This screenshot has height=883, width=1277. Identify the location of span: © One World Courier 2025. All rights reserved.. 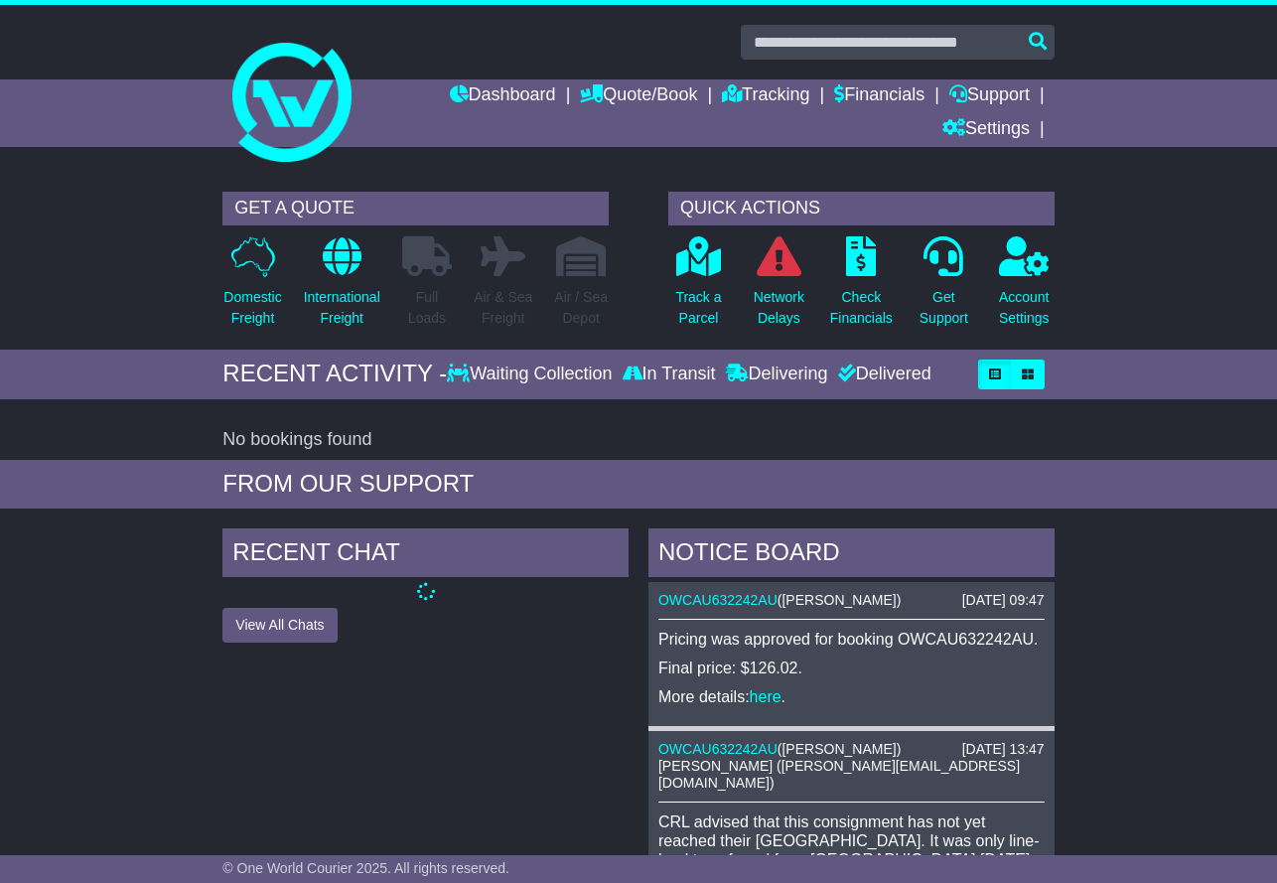
(365, 868).